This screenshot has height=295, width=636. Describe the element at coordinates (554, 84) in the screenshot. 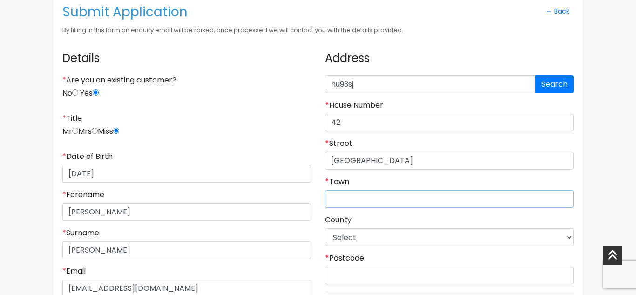

I see `button: Search` at that location.